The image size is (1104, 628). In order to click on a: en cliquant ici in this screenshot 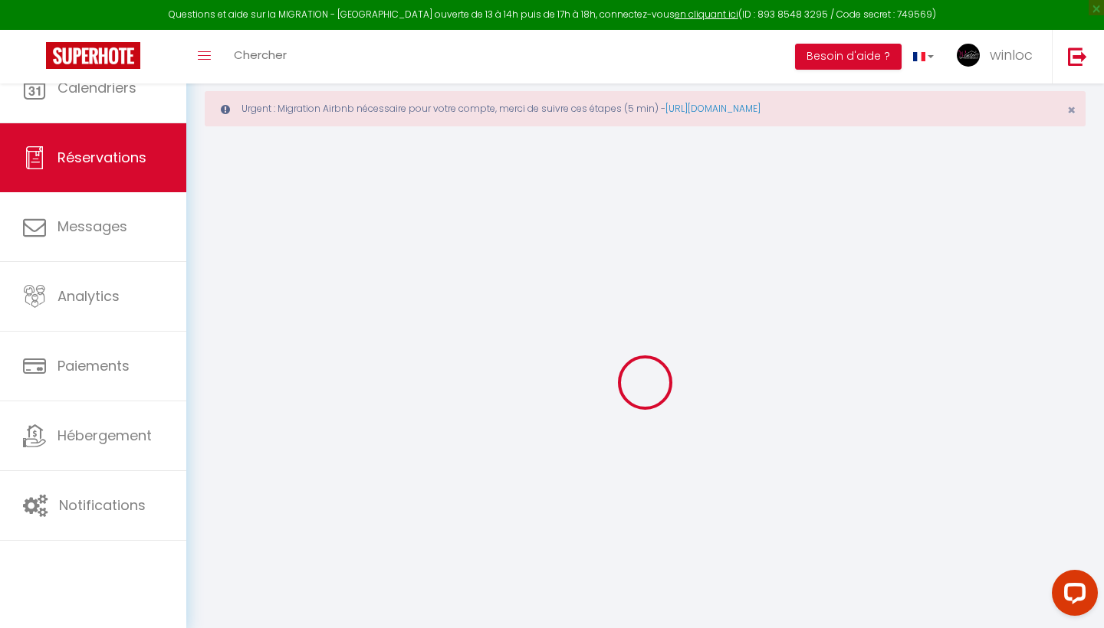, I will do `click(706, 14)`.